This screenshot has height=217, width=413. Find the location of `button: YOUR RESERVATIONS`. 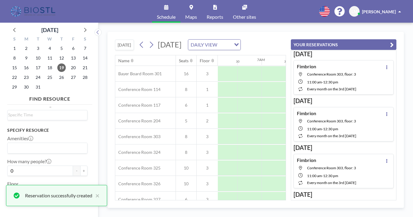

button: YOUR RESERVATIONS is located at coordinates (344, 44).